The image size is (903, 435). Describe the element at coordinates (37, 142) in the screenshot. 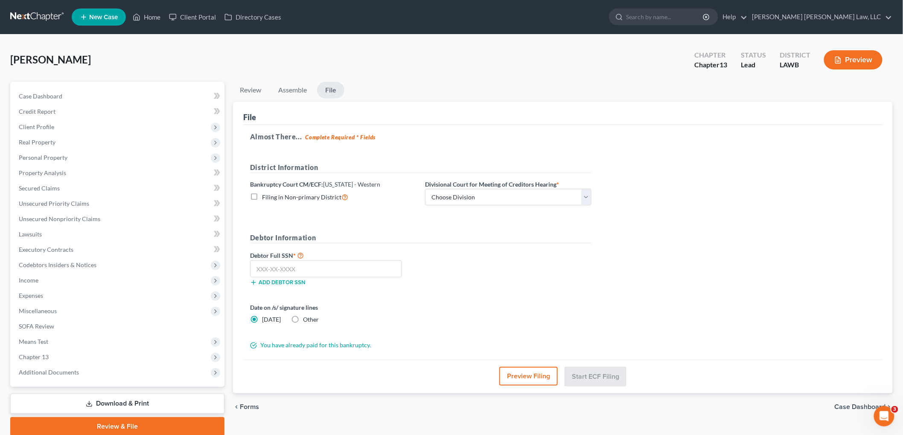

I see `span: Real Property` at that location.